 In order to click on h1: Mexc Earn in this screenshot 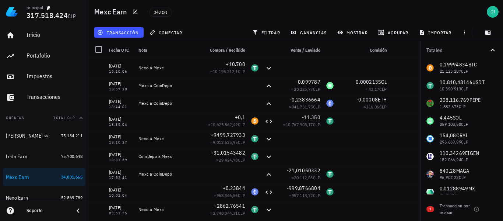, I will do `click(112, 12)`.